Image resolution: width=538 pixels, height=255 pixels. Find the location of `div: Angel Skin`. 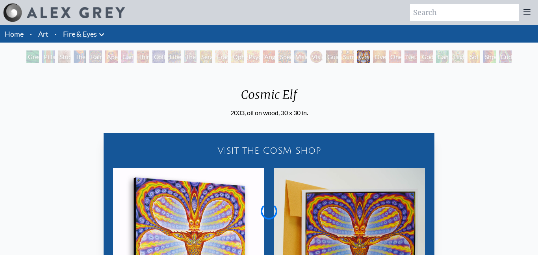

div: Angel Skin is located at coordinates (269, 57).